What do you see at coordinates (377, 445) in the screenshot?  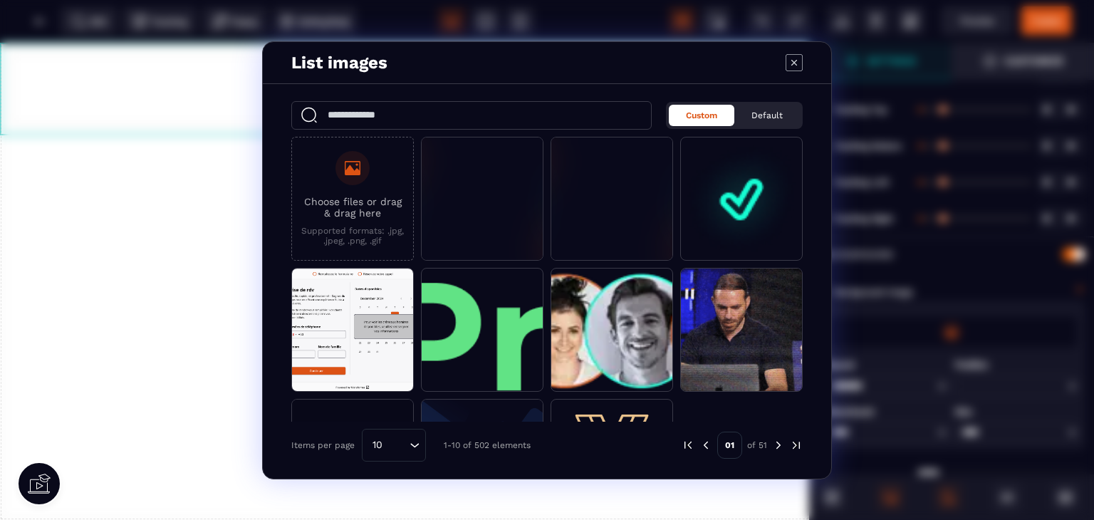 I see `span: 10` at bounding box center [377, 445].